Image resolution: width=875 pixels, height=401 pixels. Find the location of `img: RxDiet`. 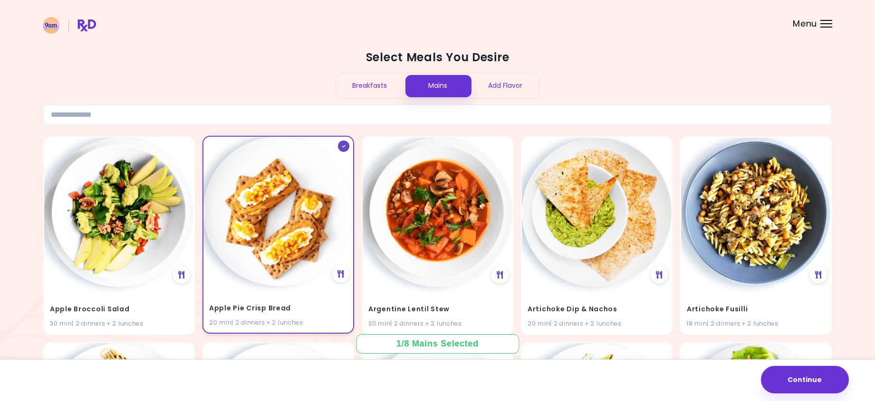

img: RxDiet is located at coordinates (69, 25).